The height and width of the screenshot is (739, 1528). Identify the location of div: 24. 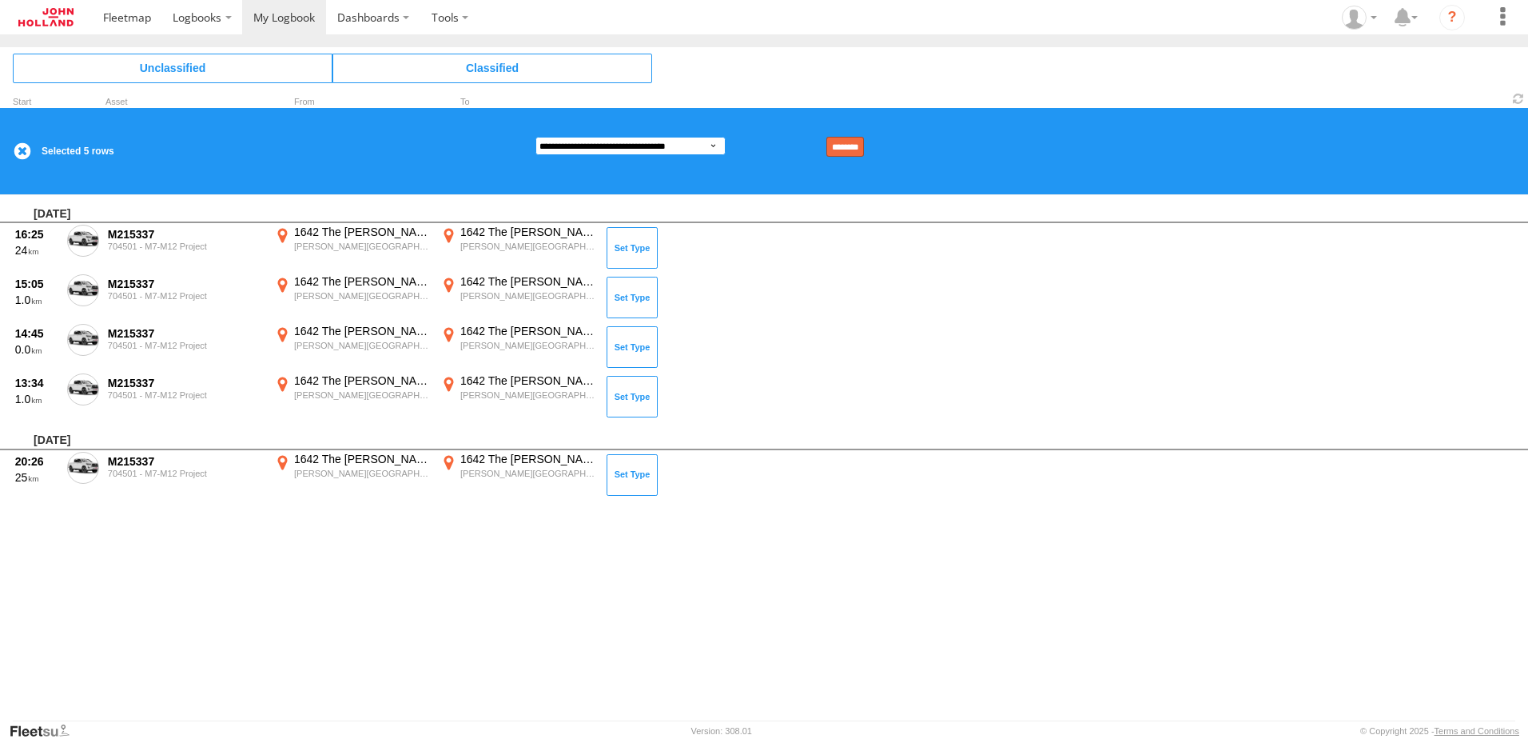
(37, 250).